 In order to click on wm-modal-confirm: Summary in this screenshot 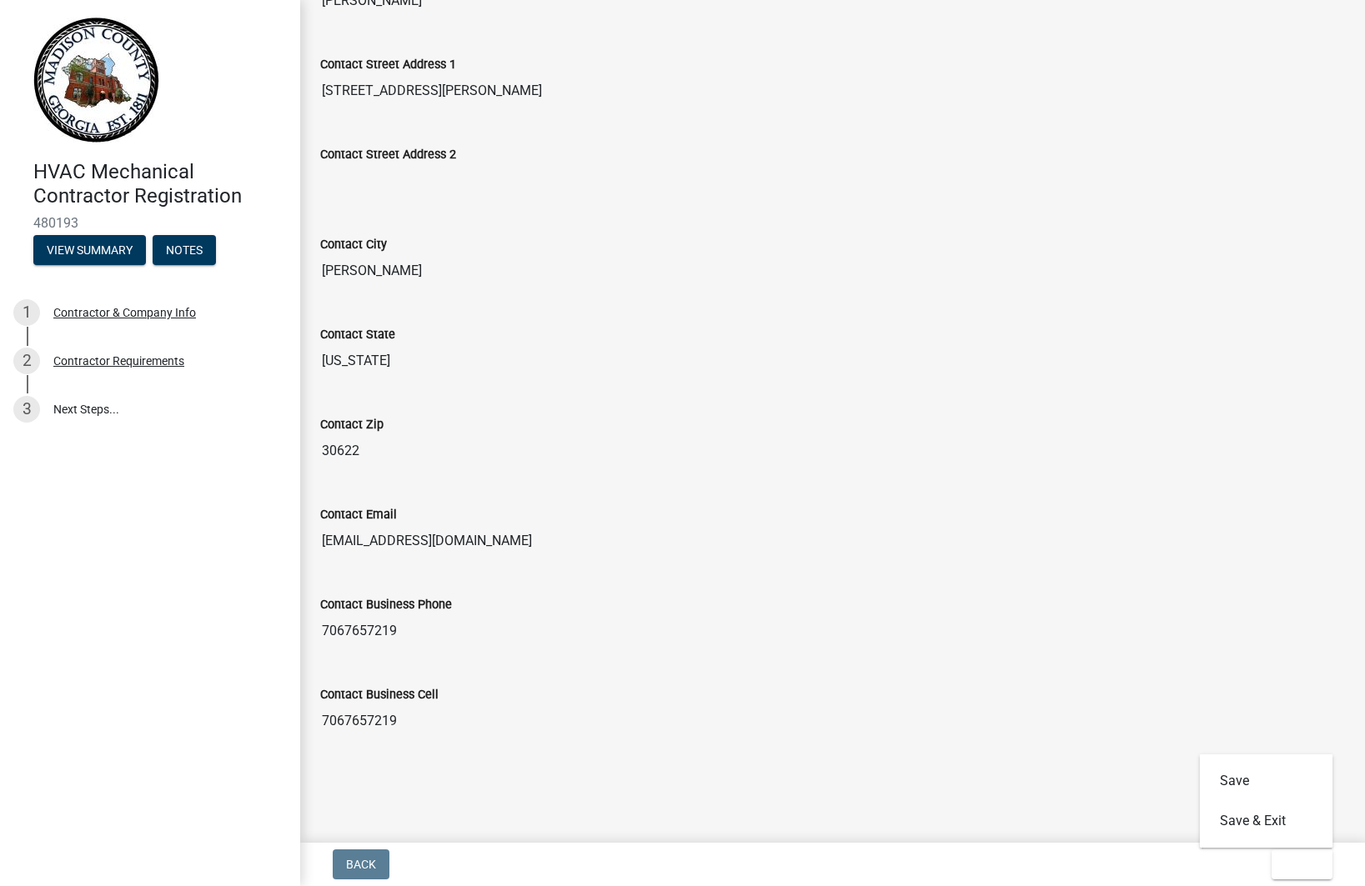, I will do `click(89, 251)`.